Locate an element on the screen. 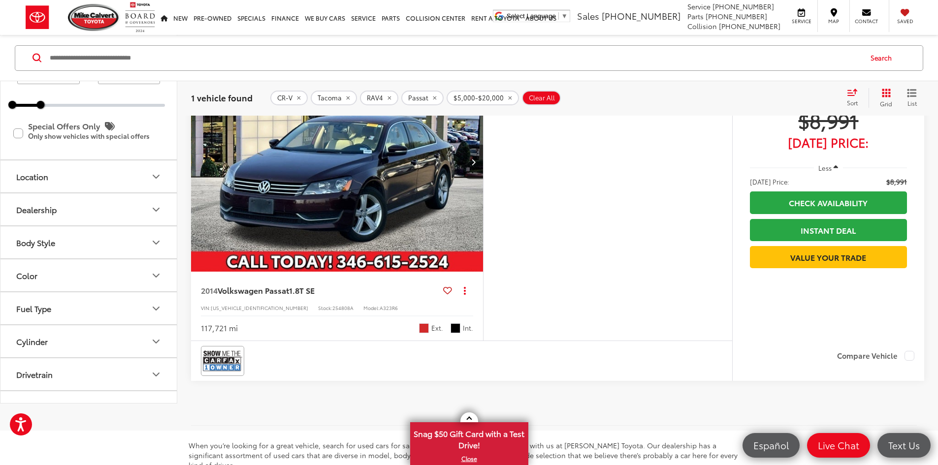 The image size is (938, 465). span: Collision is located at coordinates (702, 26).